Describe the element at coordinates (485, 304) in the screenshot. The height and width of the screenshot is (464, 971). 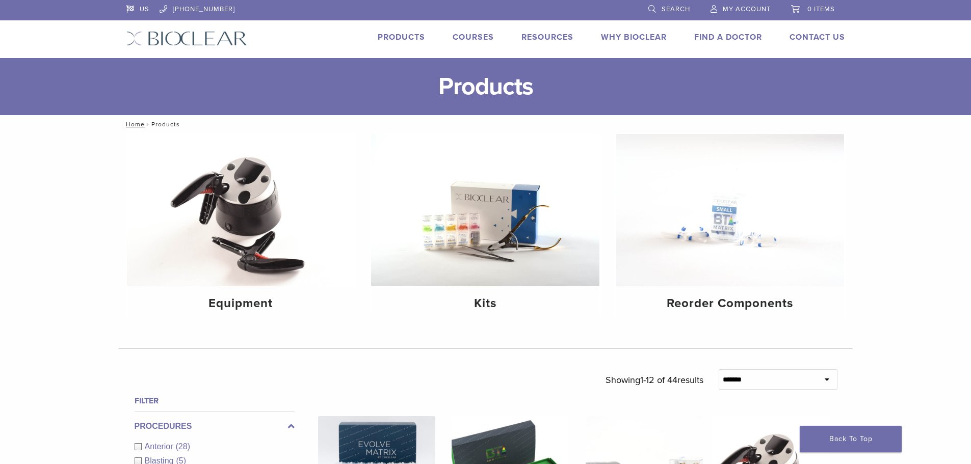
I see `h4: Kits` at that location.